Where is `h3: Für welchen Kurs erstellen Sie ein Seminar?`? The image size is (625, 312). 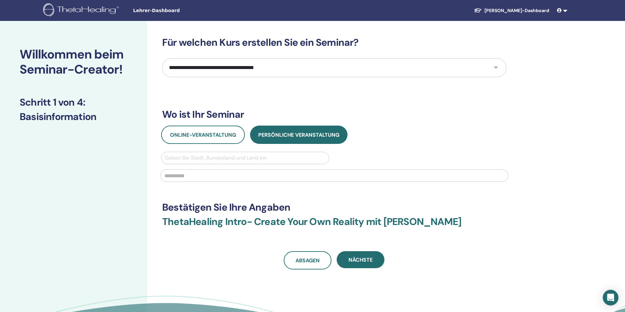
h3: Für welchen Kurs erstellen Sie ein Seminar? is located at coordinates (334, 42).